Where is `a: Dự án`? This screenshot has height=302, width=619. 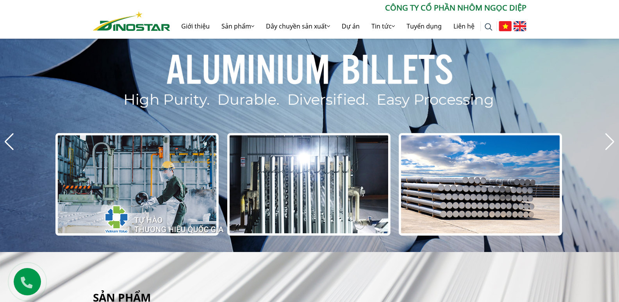
a: Dự án is located at coordinates (351, 26).